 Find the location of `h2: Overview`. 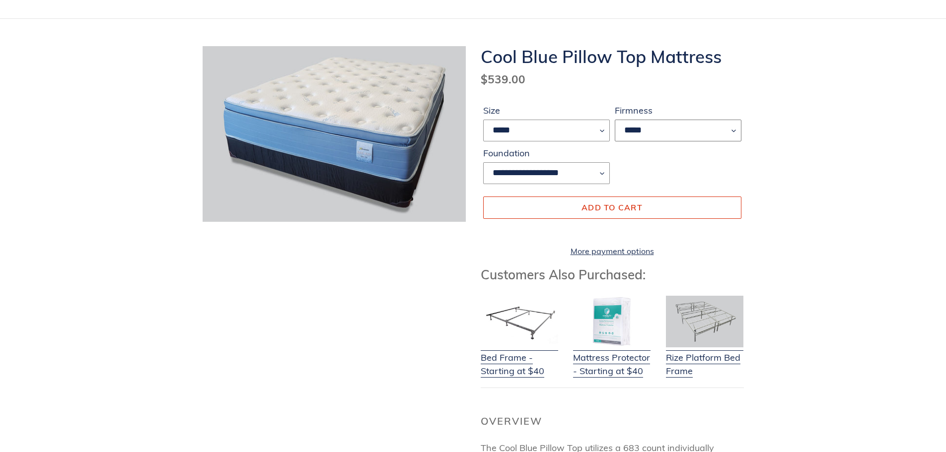

h2: Overview is located at coordinates (612, 421).